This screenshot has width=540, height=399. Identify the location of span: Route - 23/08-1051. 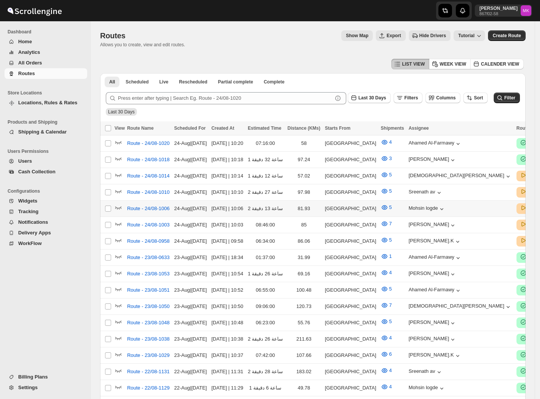
(148, 290).